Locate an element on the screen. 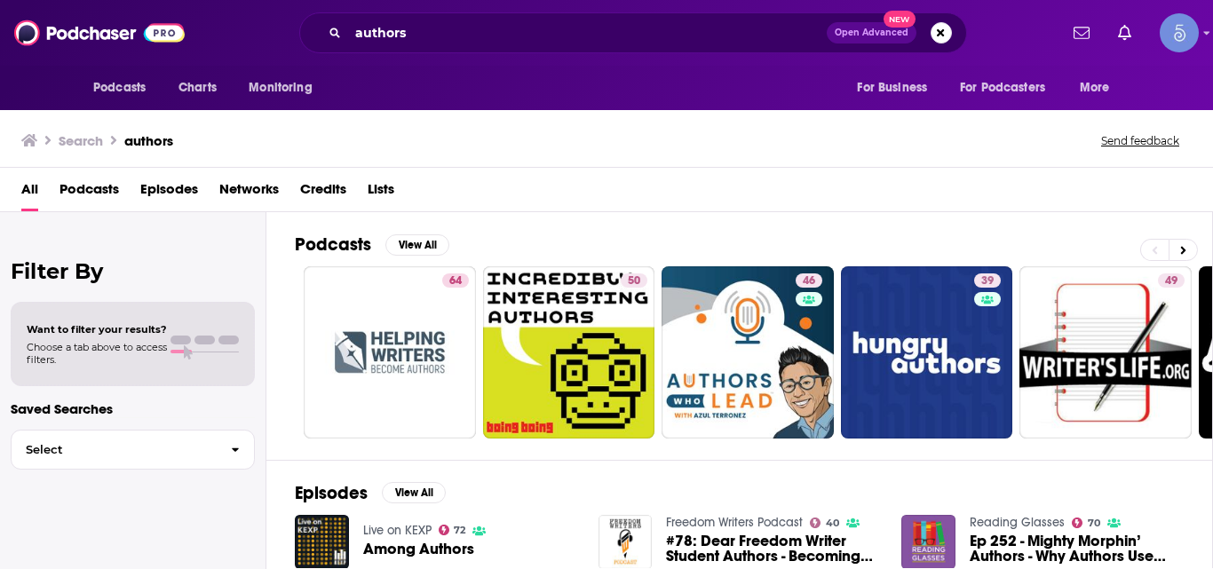 This screenshot has height=569, width=1213. span: 70 is located at coordinates (1094, 523).